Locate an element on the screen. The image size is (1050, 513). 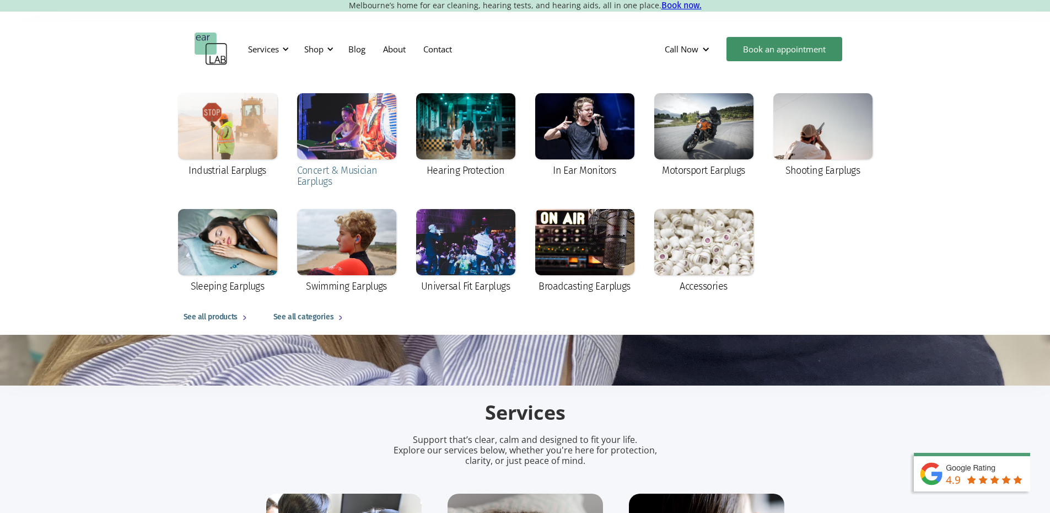
a: Universal Fit Earplugs is located at coordinates (466, 251).